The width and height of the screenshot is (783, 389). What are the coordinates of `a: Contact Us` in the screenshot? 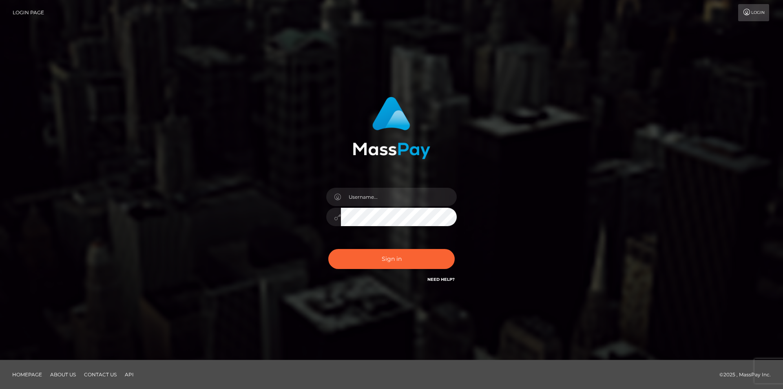 It's located at (100, 374).